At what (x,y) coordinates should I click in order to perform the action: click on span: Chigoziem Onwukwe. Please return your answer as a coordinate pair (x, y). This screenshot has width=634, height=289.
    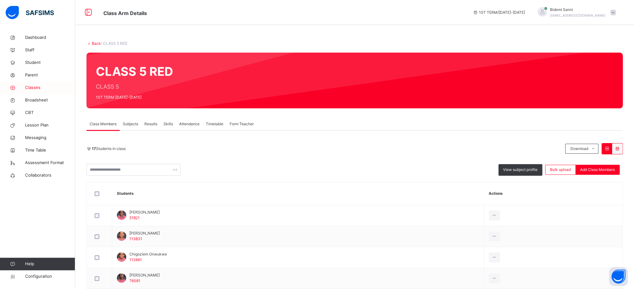
    Looking at the image, I should click on (148, 255).